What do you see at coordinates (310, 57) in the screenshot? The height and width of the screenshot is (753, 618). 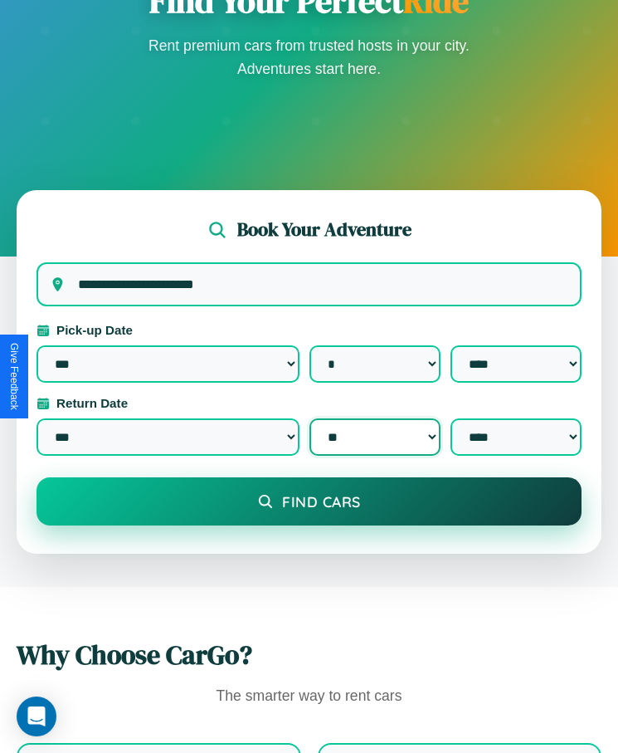 I see `p: Rent premium cars from trusted hosts in your city. Adventures start here.` at bounding box center [310, 57].